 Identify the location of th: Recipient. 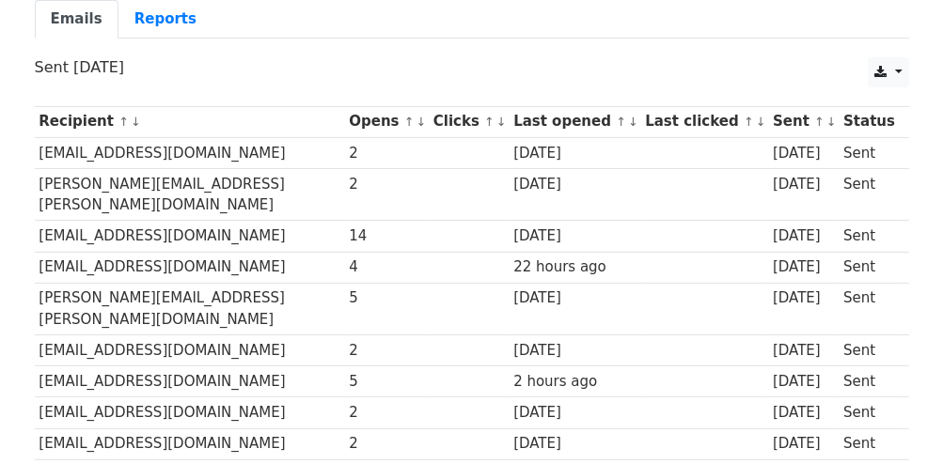
(190, 121).